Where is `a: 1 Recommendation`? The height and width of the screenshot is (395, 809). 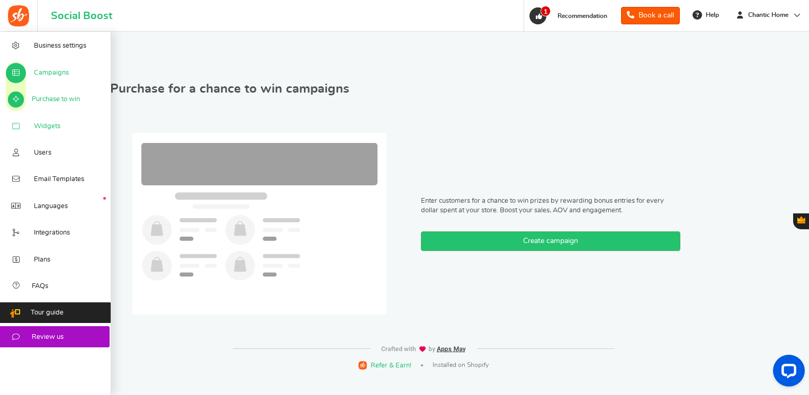
a: 1 Recommendation is located at coordinates (570, 16).